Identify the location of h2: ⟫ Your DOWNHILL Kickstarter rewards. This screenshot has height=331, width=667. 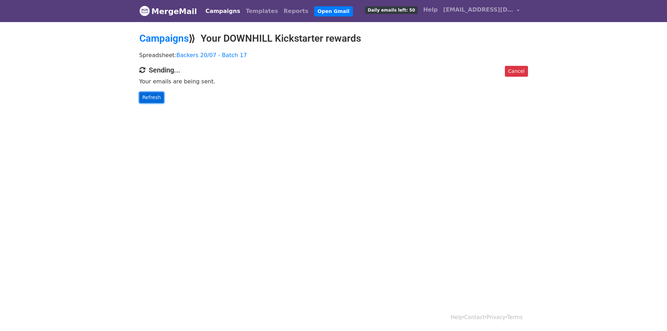
(334, 39).